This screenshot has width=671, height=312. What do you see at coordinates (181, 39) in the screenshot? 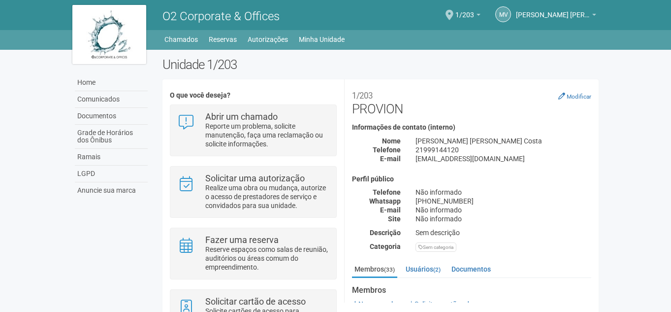
I see `a: Chamados` at bounding box center [181, 39].